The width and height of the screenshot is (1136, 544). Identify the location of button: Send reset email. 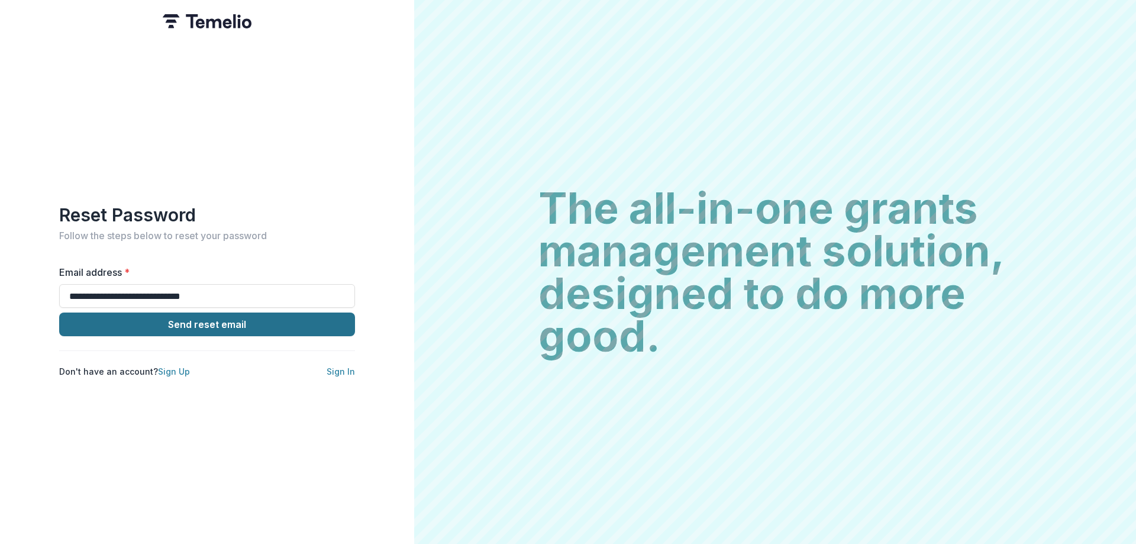
(207, 324).